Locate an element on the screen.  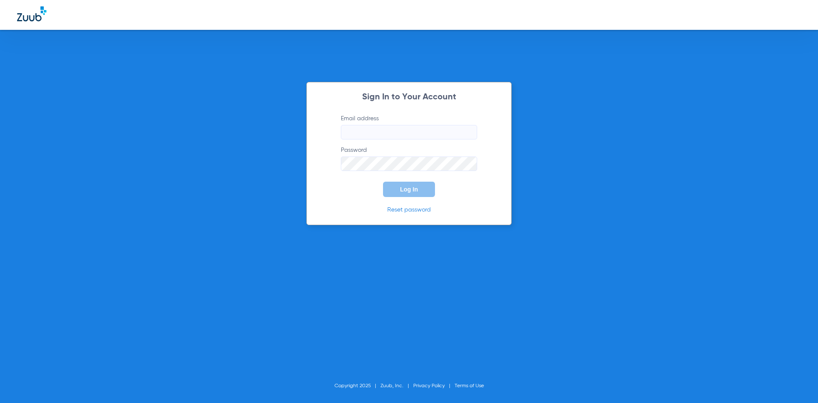
li: Zuub, Inc. is located at coordinates (397, 385).